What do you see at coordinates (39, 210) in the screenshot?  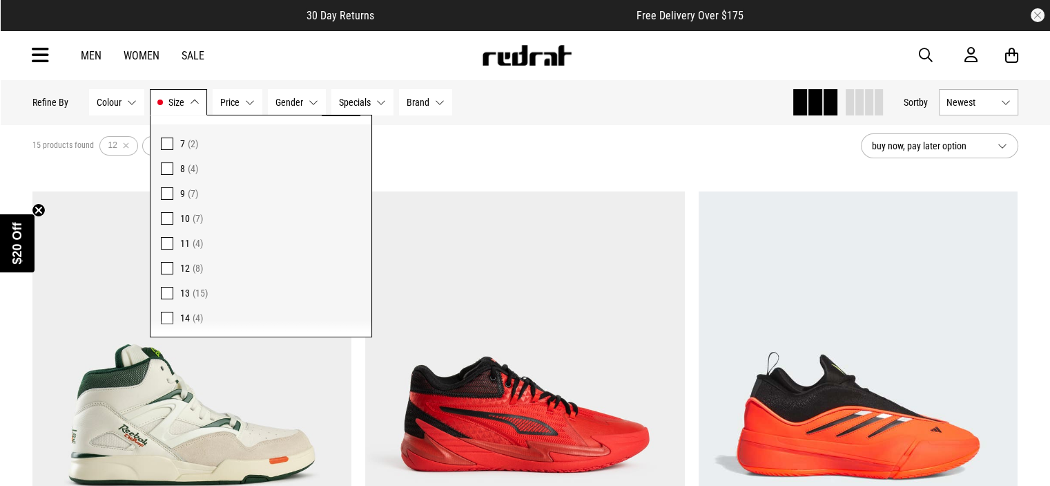 I see `button: Close teaser` at bounding box center [39, 210].